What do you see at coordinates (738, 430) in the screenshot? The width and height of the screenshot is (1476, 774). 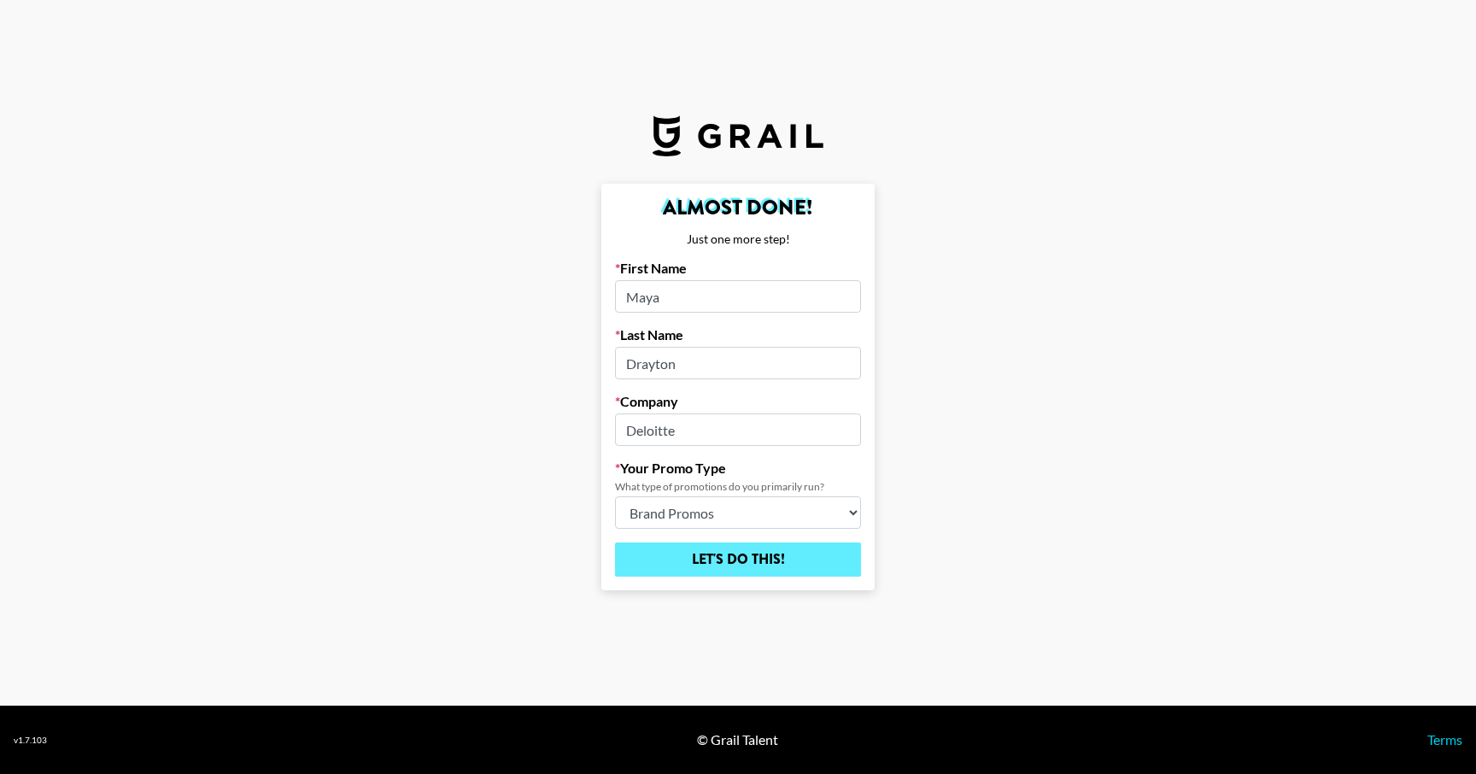 I see `input: Company` at bounding box center [738, 430].